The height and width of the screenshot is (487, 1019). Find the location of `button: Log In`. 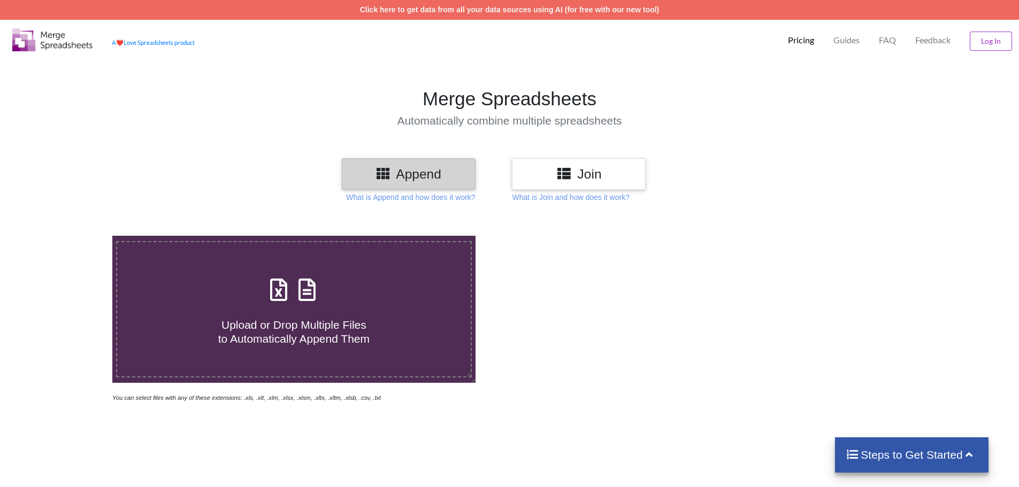

button: Log In is located at coordinates (991, 41).